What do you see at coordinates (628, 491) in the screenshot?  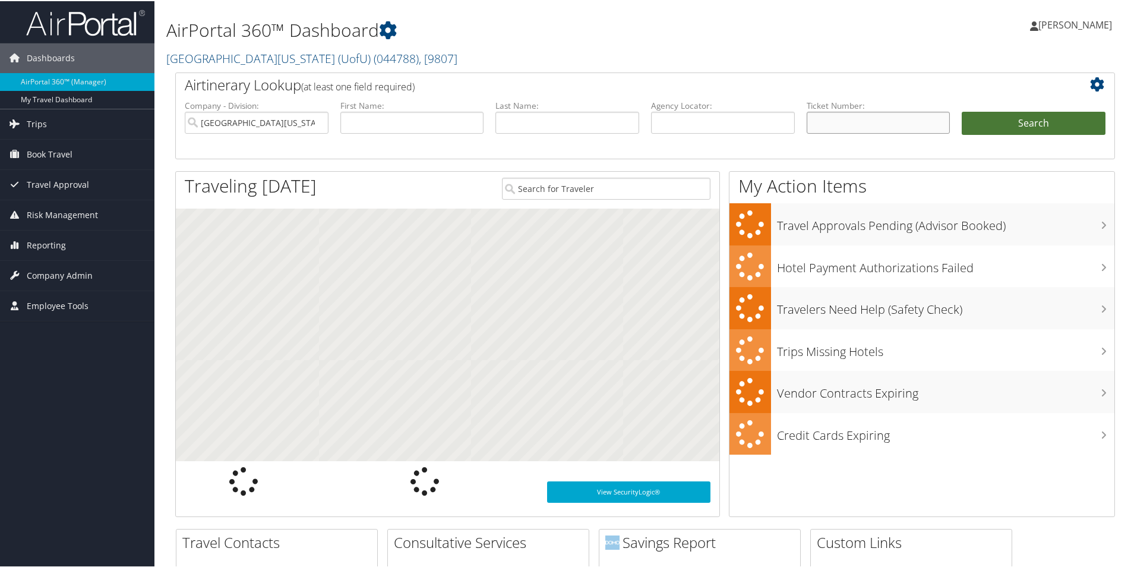 I see `a: View SecurityLogic®` at bounding box center [628, 491].